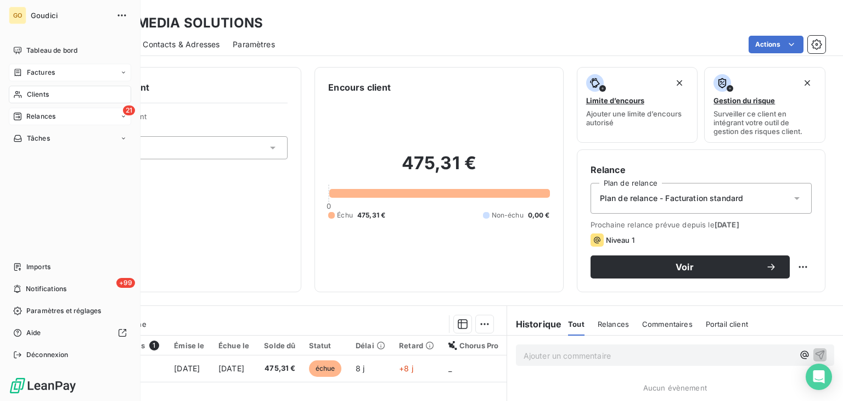 The width and height of the screenshot is (843, 401). Describe the element at coordinates (371, 345) in the screenshot. I see `div: Délai` at that location.